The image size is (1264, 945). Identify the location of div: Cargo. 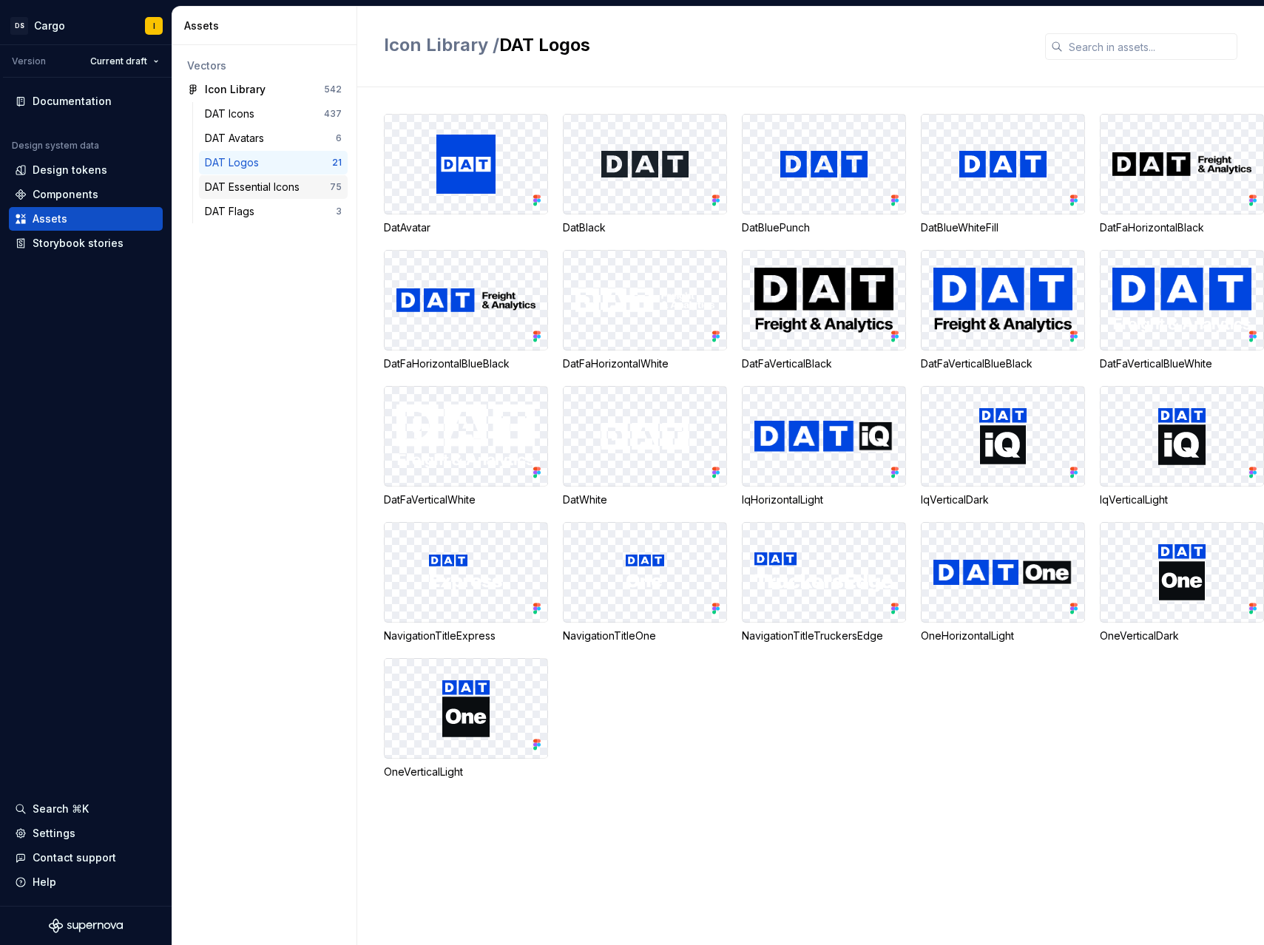
(50, 26).